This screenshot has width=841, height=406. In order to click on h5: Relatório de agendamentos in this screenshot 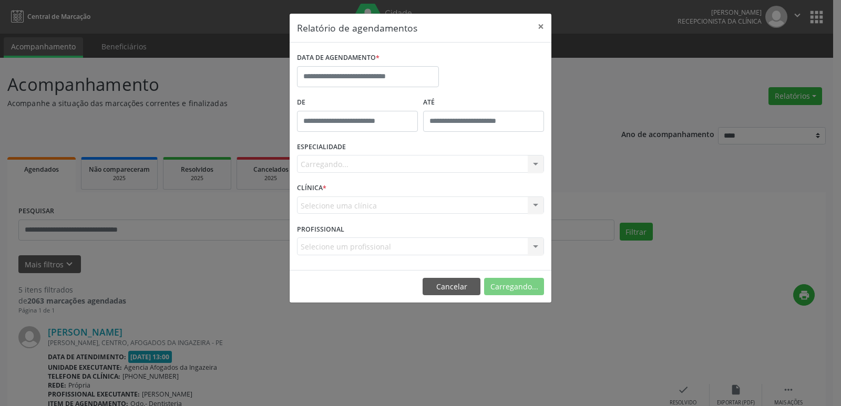, I will do `click(357, 28)`.